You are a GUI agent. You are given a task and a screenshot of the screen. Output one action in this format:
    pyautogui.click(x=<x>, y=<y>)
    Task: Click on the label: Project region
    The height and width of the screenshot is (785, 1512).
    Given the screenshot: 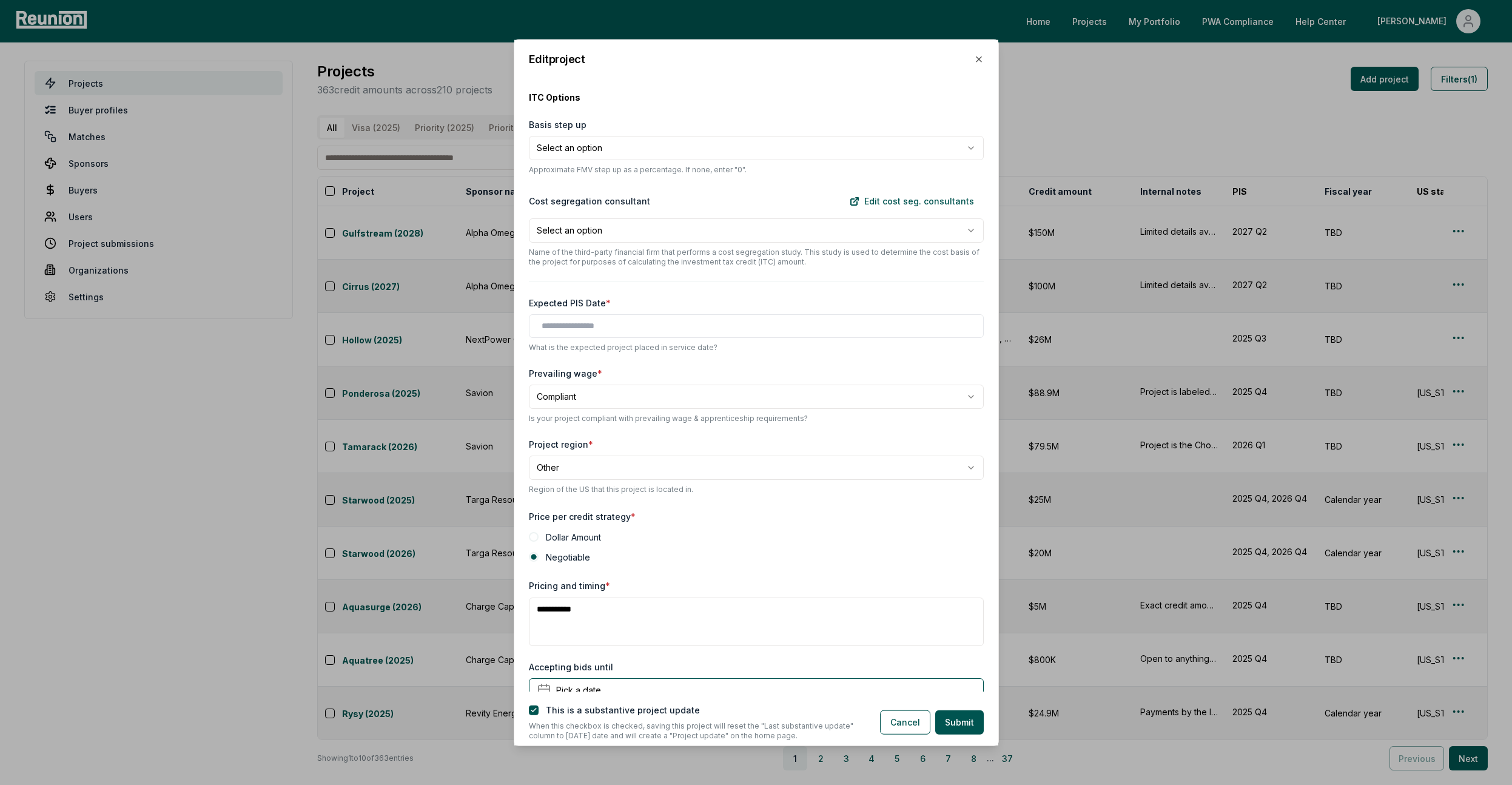 What is the action you would take?
    pyautogui.click(x=561, y=444)
    